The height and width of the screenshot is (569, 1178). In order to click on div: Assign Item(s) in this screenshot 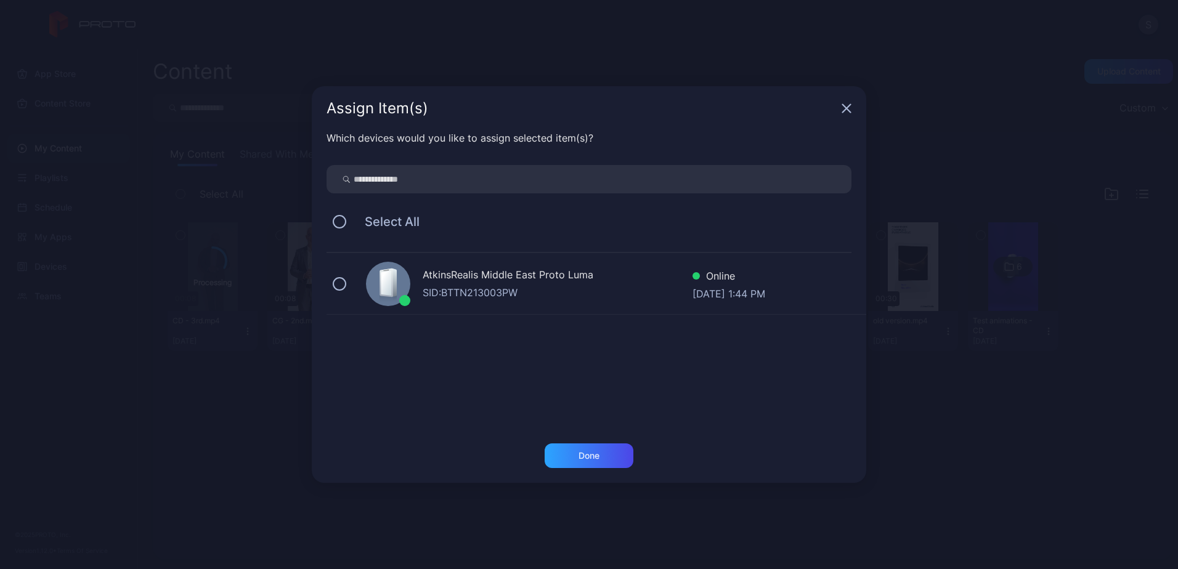, I will do `click(581, 108)`.